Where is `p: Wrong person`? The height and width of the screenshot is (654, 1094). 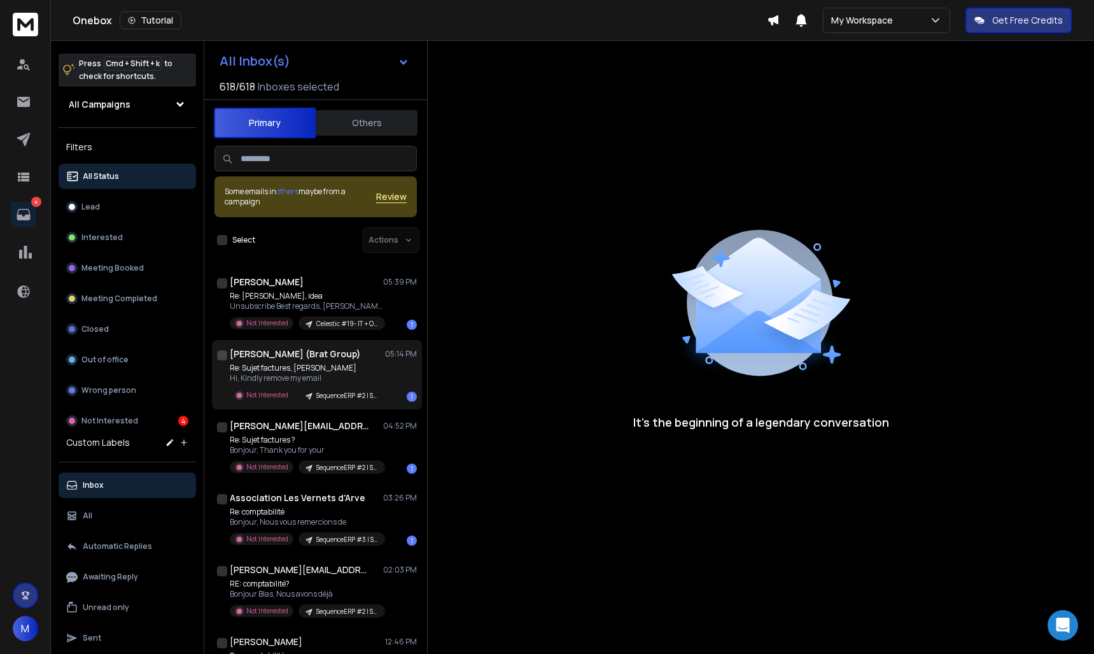
p: Wrong person is located at coordinates (109, 390).